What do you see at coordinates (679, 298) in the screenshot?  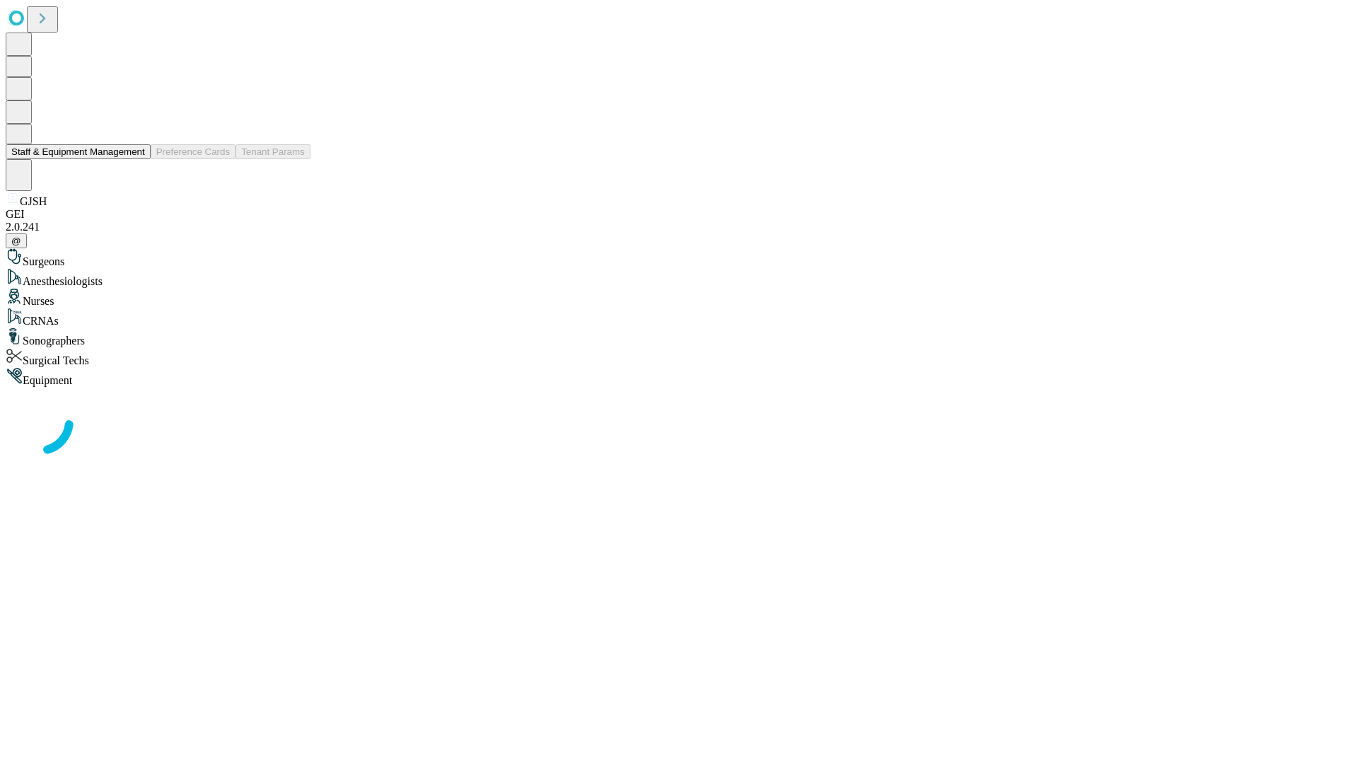 I see `div: Nurses` at bounding box center [679, 298].